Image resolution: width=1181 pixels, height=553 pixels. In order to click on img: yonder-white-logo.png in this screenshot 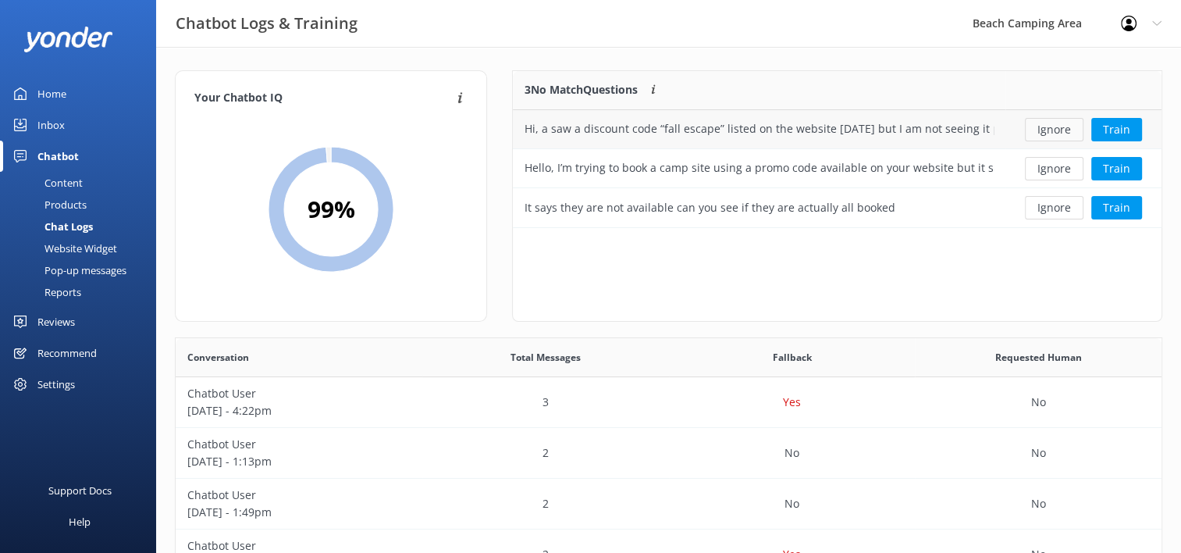, I will do `click(68, 39)`.